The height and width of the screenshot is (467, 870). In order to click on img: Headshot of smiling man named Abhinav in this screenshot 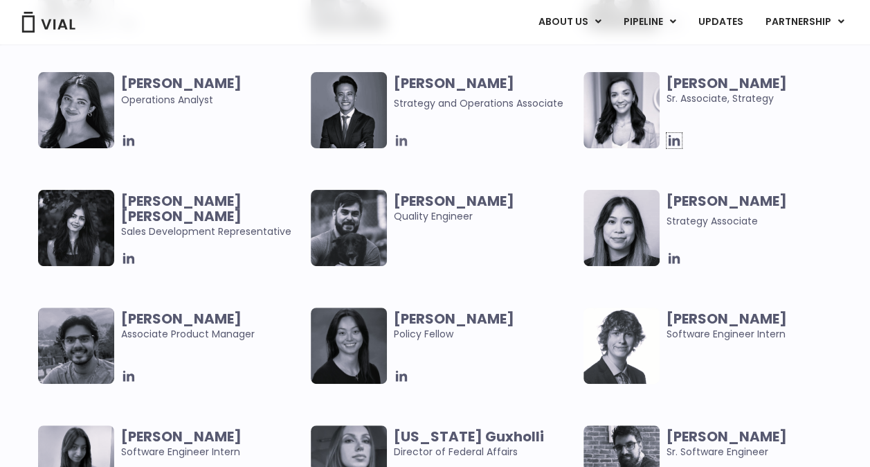, I will do `click(76, 345)`.